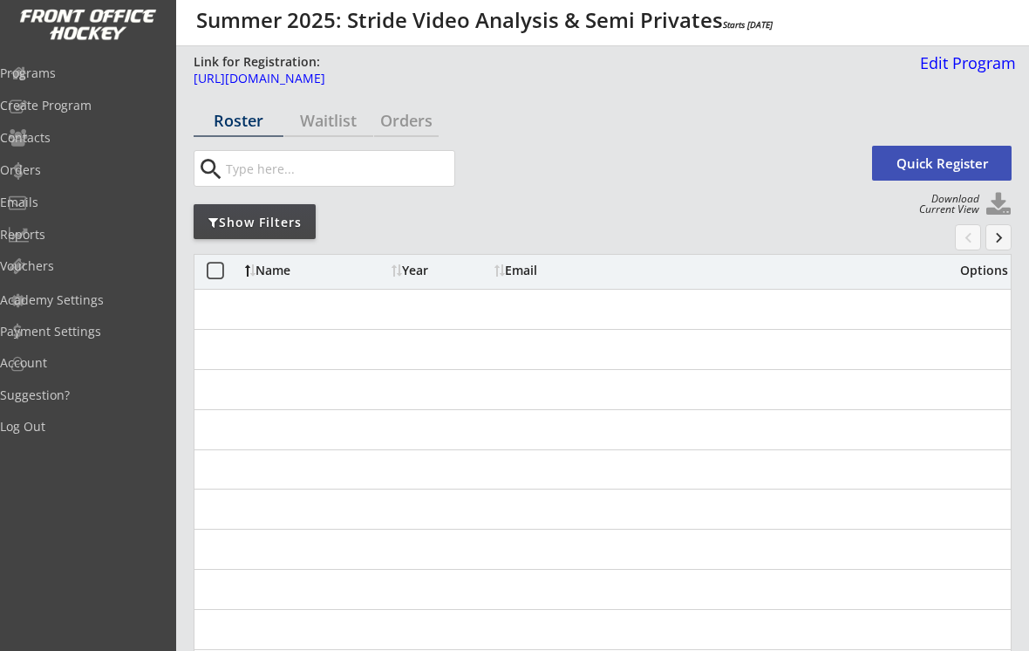  Describe the element at coordinates (329, 120) in the screenshot. I see `div: Waitlist` at that location.